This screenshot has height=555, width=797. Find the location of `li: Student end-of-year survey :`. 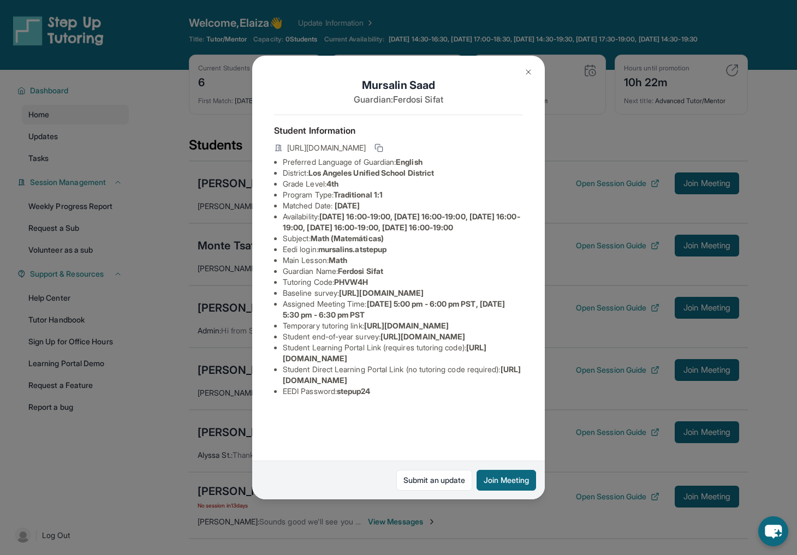

li: Student end-of-year survey : is located at coordinates (403, 337).